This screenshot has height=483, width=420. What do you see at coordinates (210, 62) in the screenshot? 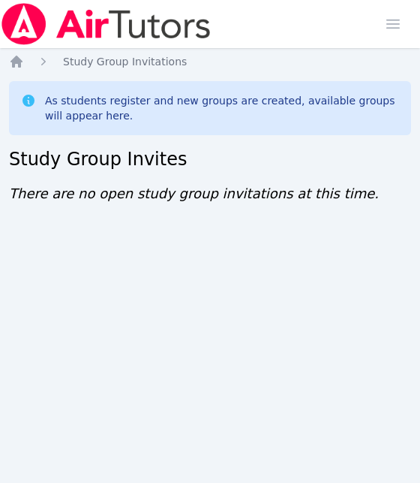
I see `nav: Breadcrumb` at bounding box center [210, 62].